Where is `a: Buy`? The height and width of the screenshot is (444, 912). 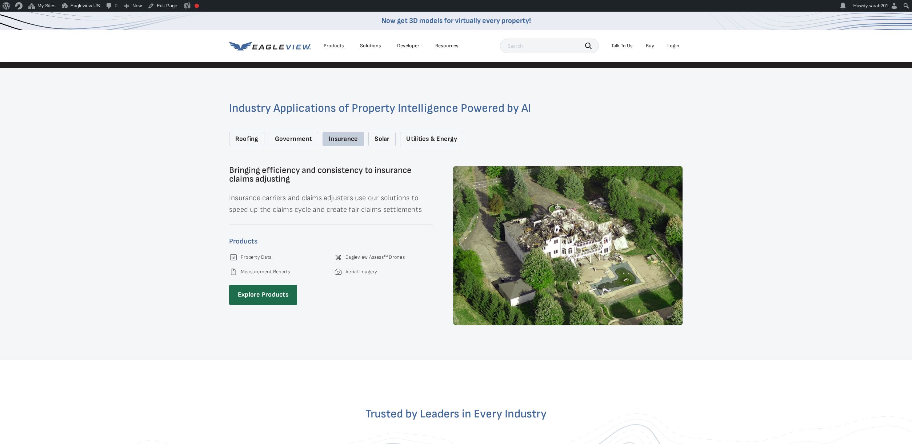 a: Buy is located at coordinates (650, 46).